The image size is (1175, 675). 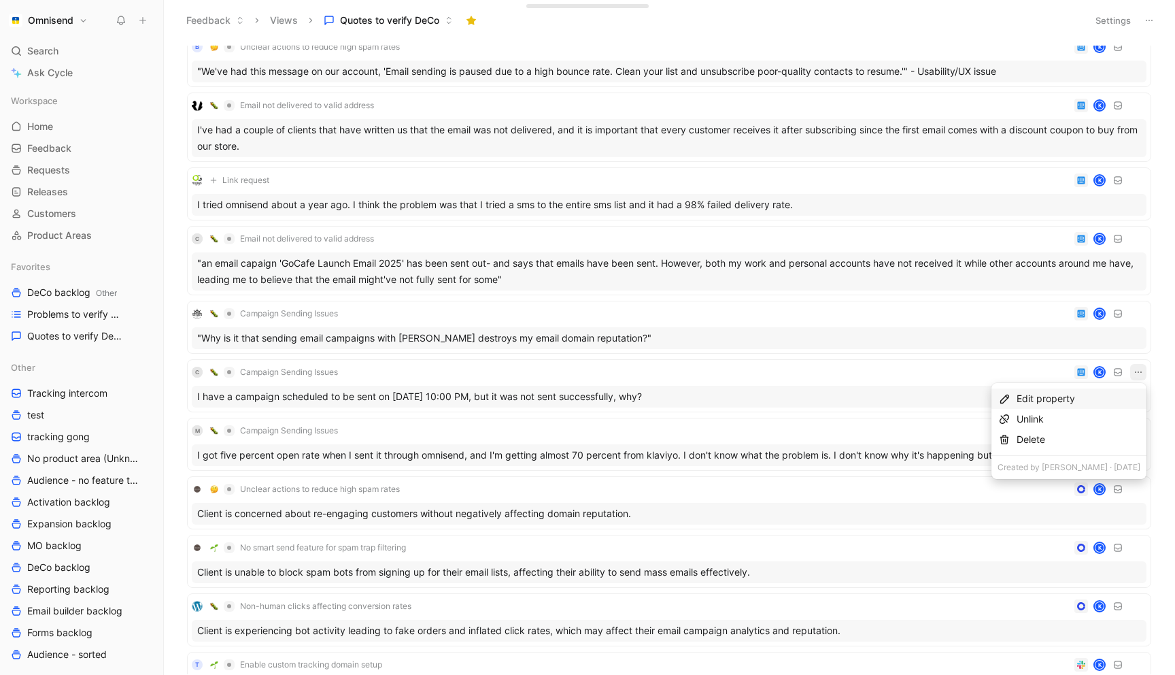 What do you see at coordinates (75, 336) in the screenshot?
I see `span: Quotes to verify DeCo` at bounding box center [75, 336].